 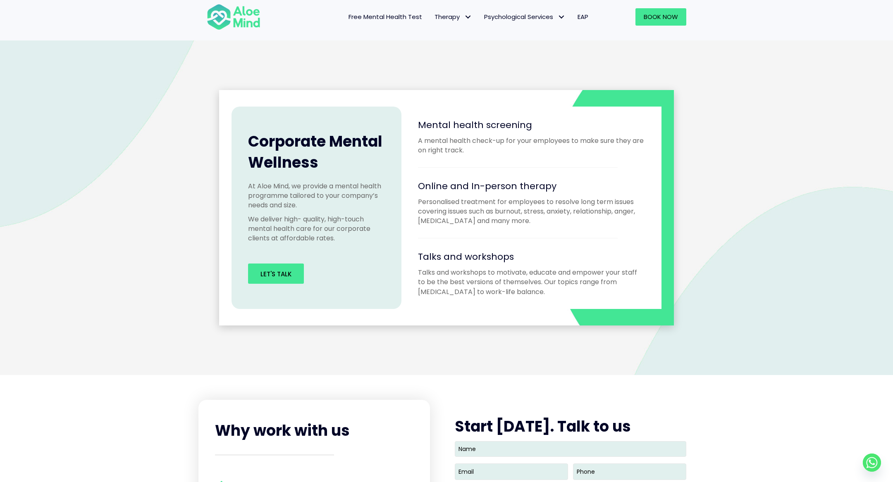 What do you see at coordinates (872, 463) in the screenshot?
I see `a: Whatsapp` at bounding box center [872, 463].